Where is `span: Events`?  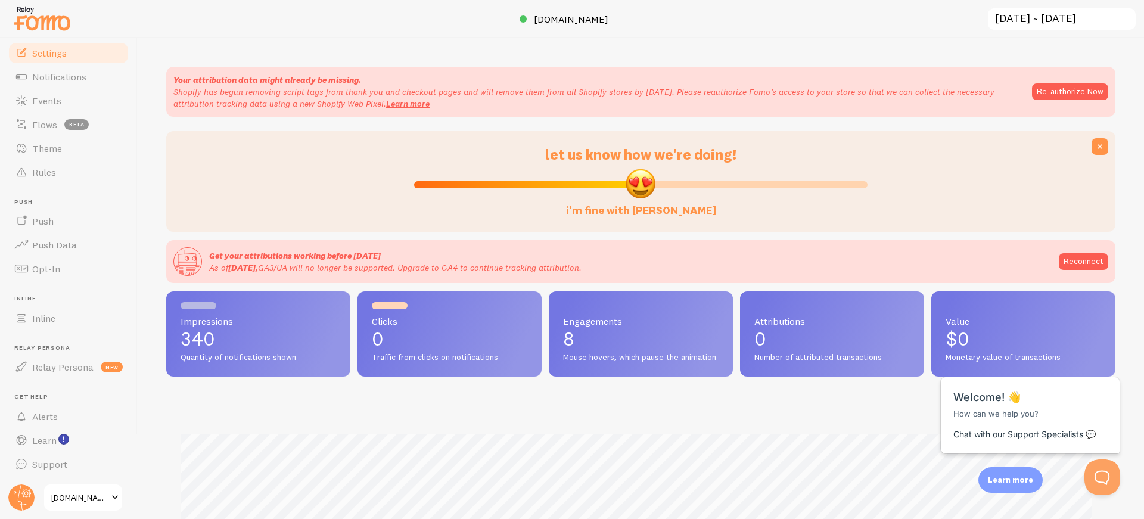
span: Events is located at coordinates (46, 101).